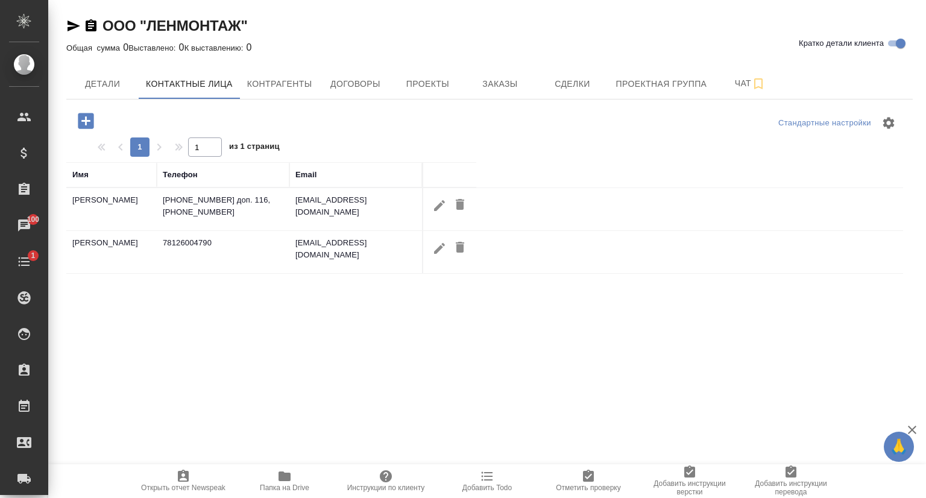 The width and height of the screenshot is (926, 498). What do you see at coordinates (223, 252) in the screenshot?
I see `td: 78126004790` at bounding box center [223, 252].